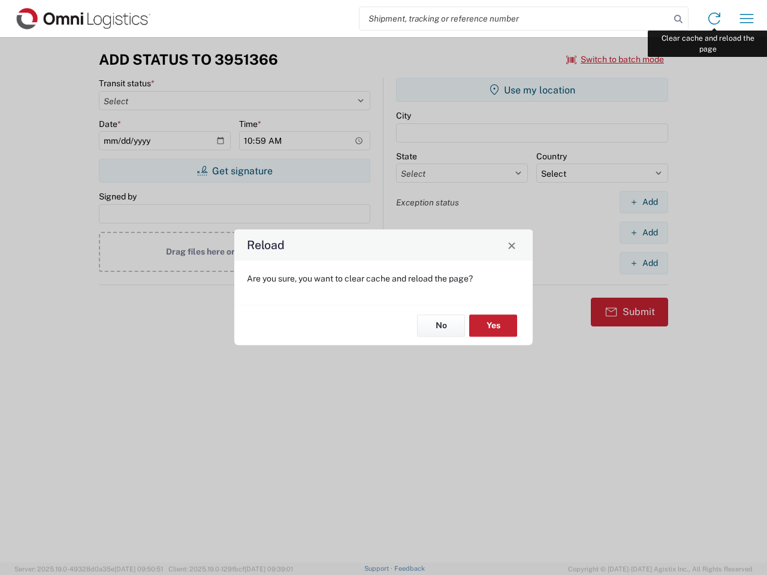  What do you see at coordinates (493, 325) in the screenshot?
I see `button: Yes` at bounding box center [493, 325].